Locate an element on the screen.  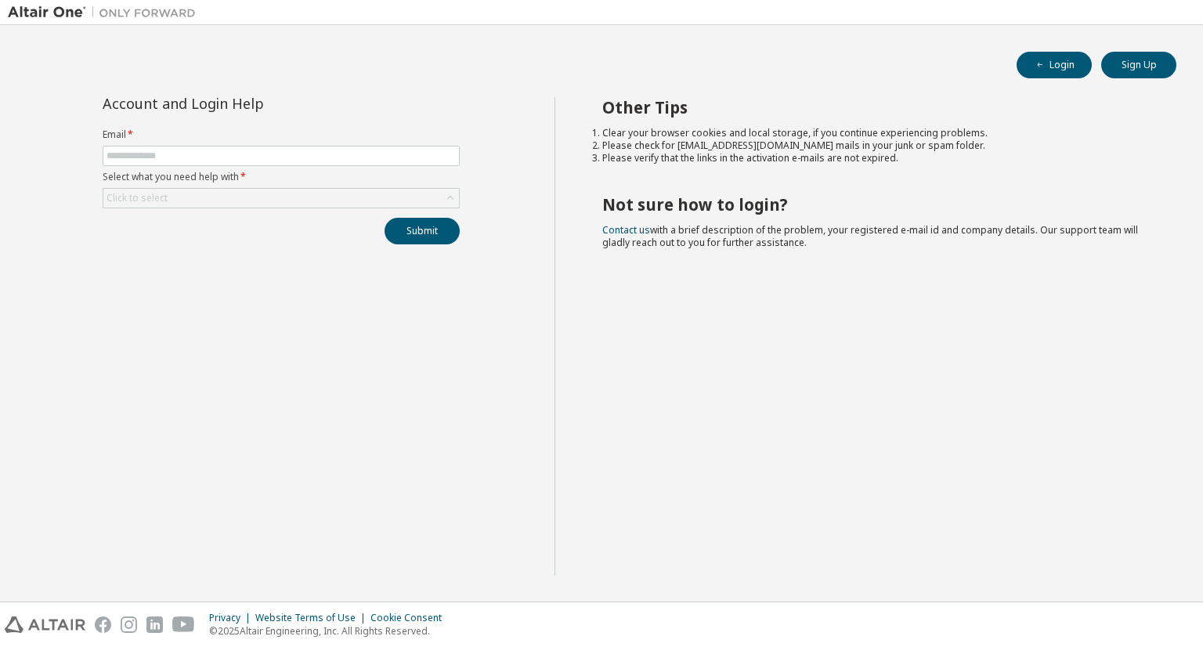
div: Website Terms of Use is located at coordinates (313, 618).